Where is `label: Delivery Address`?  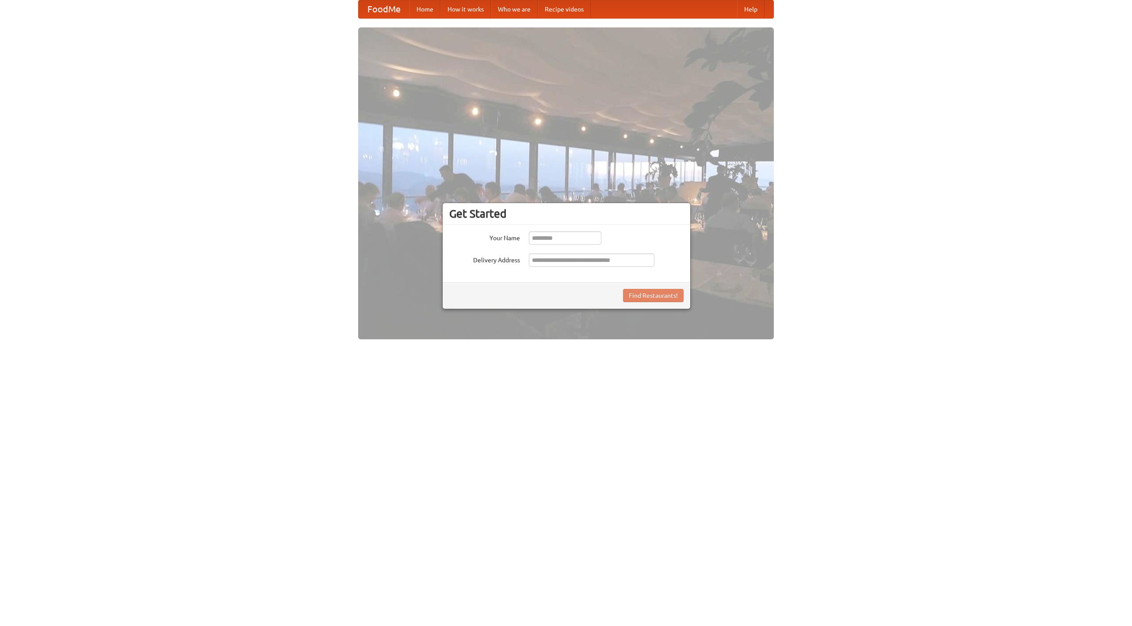
label: Delivery Address is located at coordinates (484, 259).